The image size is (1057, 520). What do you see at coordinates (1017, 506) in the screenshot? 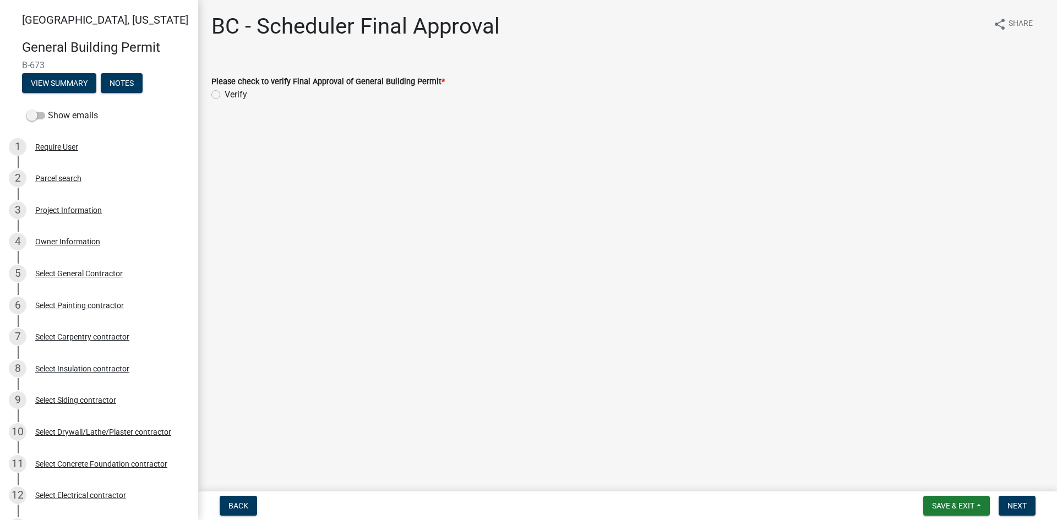
I see `span: Next` at bounding box center [1017, 506].